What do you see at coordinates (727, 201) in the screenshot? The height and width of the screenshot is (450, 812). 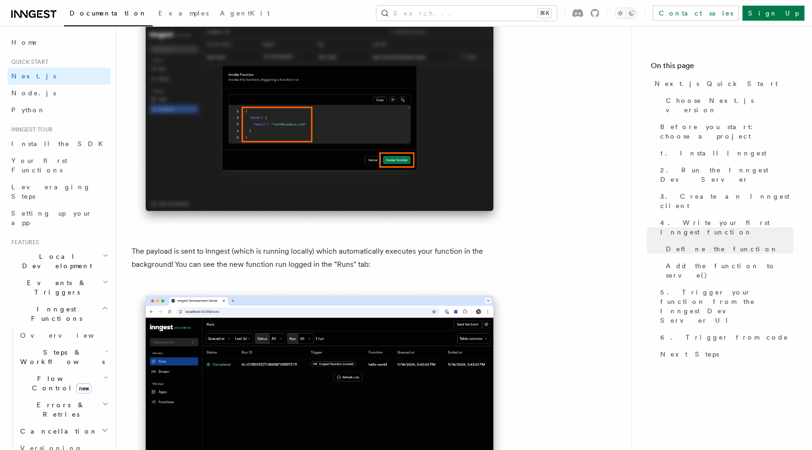 I see `span: 3. Create an Inngest client` at bounding box center [727, 201].